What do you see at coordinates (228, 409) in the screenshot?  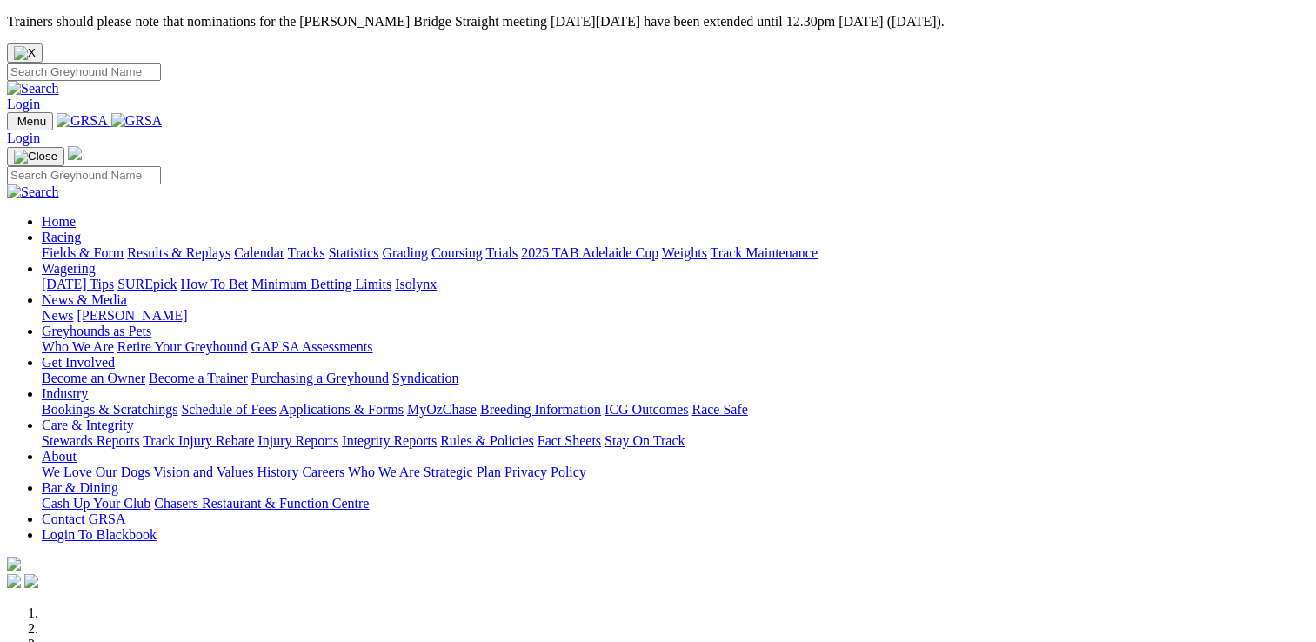 I see `a: Schedule of Fees` at bounding box center [228, 409].